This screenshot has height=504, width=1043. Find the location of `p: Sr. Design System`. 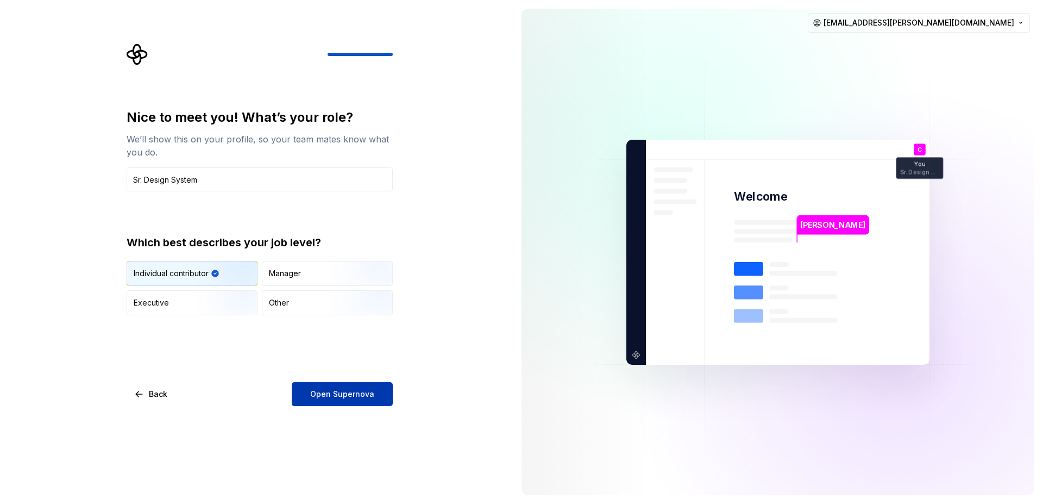

p: Sr. Design System is located at coordinates (920, 172).